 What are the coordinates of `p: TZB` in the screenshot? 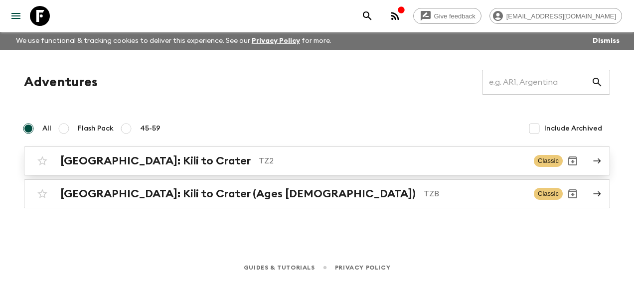 It's located at (474, 194).